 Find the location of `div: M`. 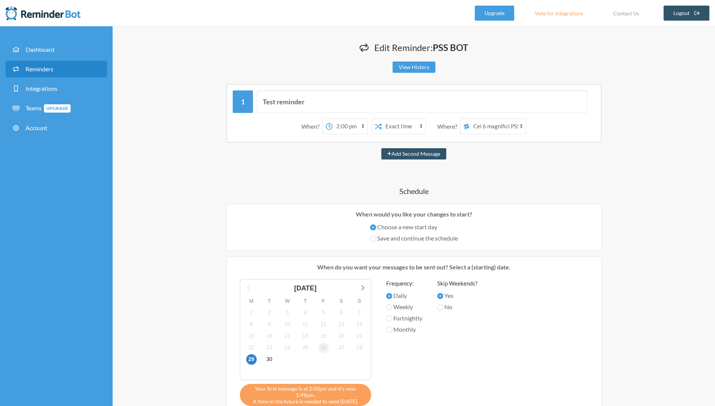

div: M is located at coordinates (251, 301).